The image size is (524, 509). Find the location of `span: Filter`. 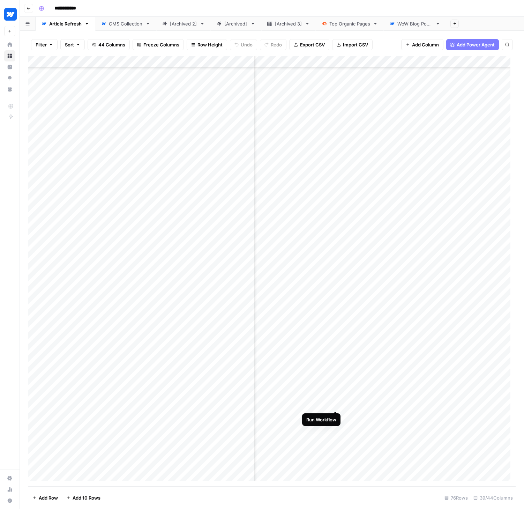

span: Filter is located at coordinates (41, 45).